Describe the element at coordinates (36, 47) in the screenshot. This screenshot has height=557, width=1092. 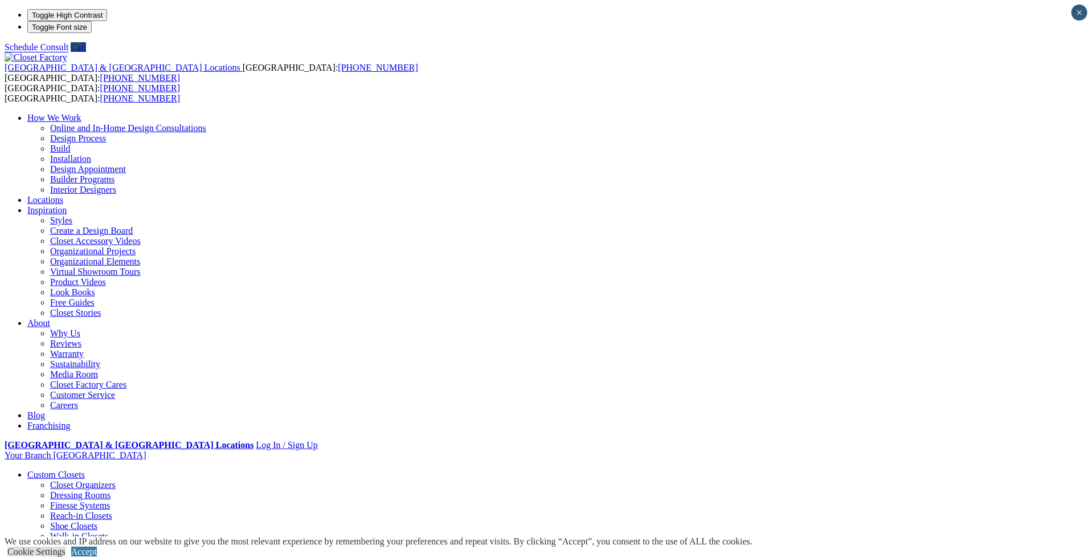
I see `a: Schedule Consult` at that location.